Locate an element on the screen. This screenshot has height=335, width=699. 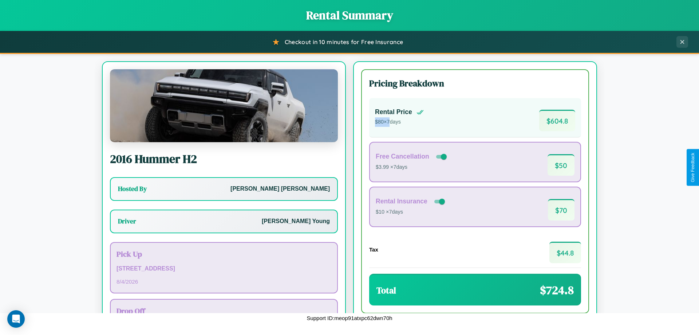
h3: Pick Up is located at coordinates (224, 254).